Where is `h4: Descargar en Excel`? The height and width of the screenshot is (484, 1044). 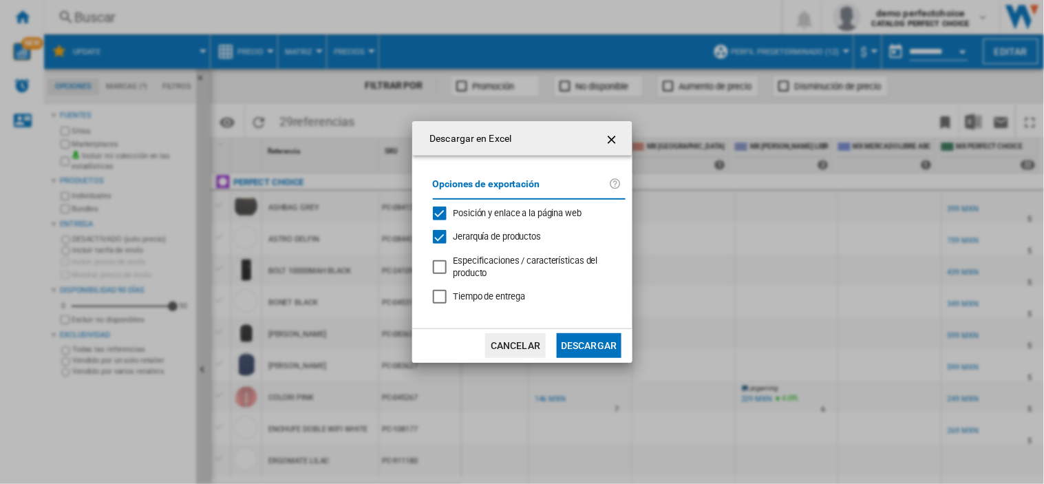
h4: Descargar en Excel is located at coordinates (467, 139).